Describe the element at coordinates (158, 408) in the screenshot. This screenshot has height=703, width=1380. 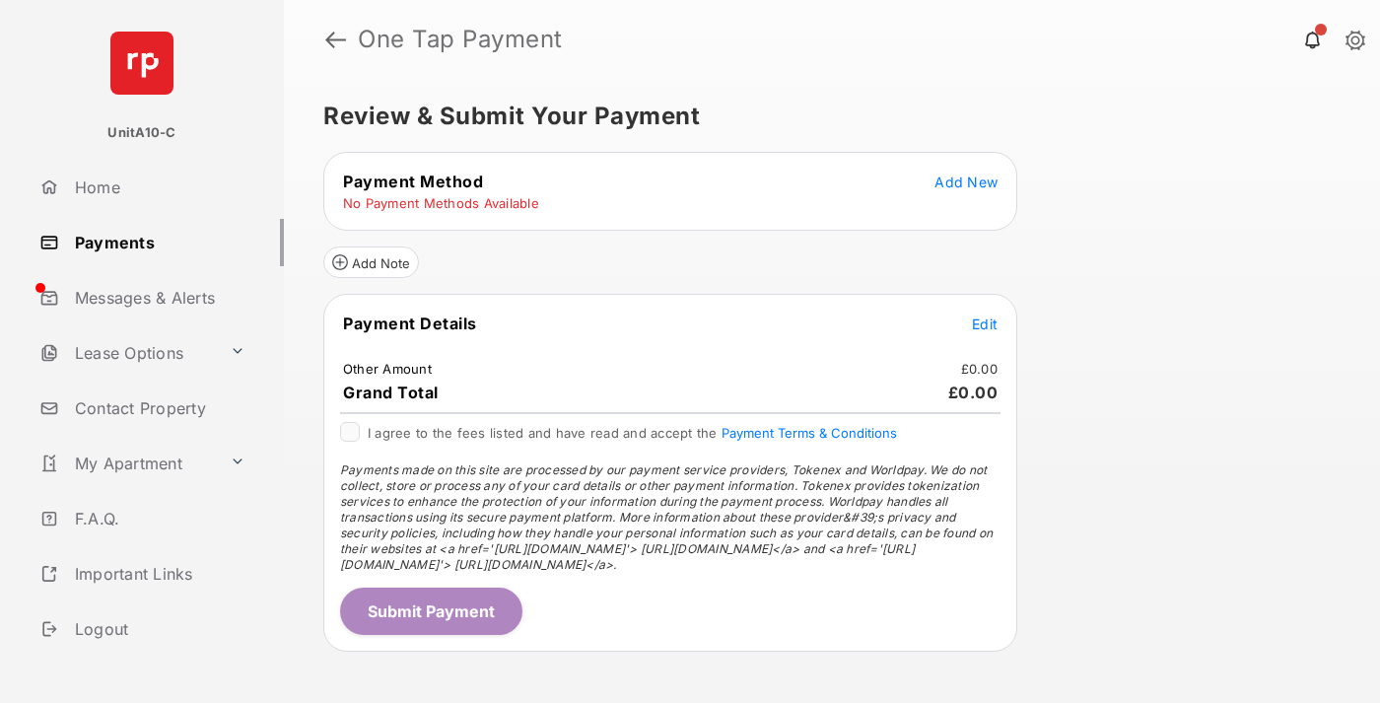
I see `a: Contact Property` at that location.